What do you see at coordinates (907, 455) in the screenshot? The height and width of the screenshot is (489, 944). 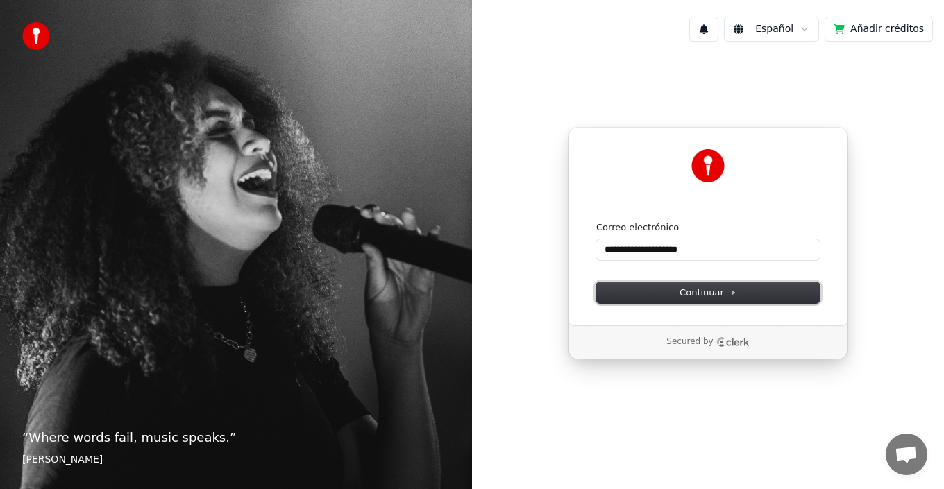 I see `div: Chat abierto` at bounding box center [907, 455].